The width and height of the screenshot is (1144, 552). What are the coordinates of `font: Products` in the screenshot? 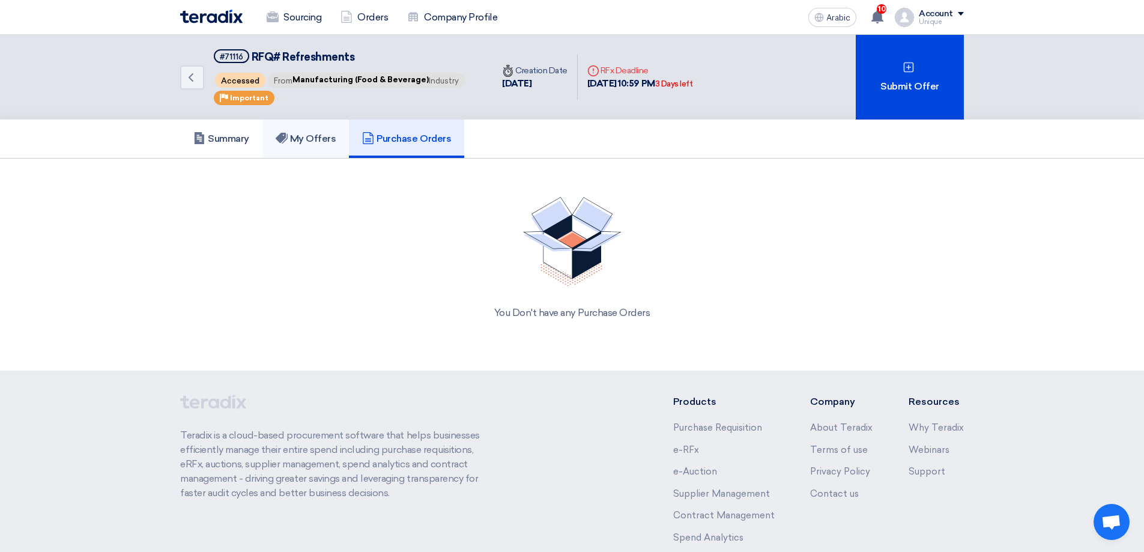 It's located at (695, 401).